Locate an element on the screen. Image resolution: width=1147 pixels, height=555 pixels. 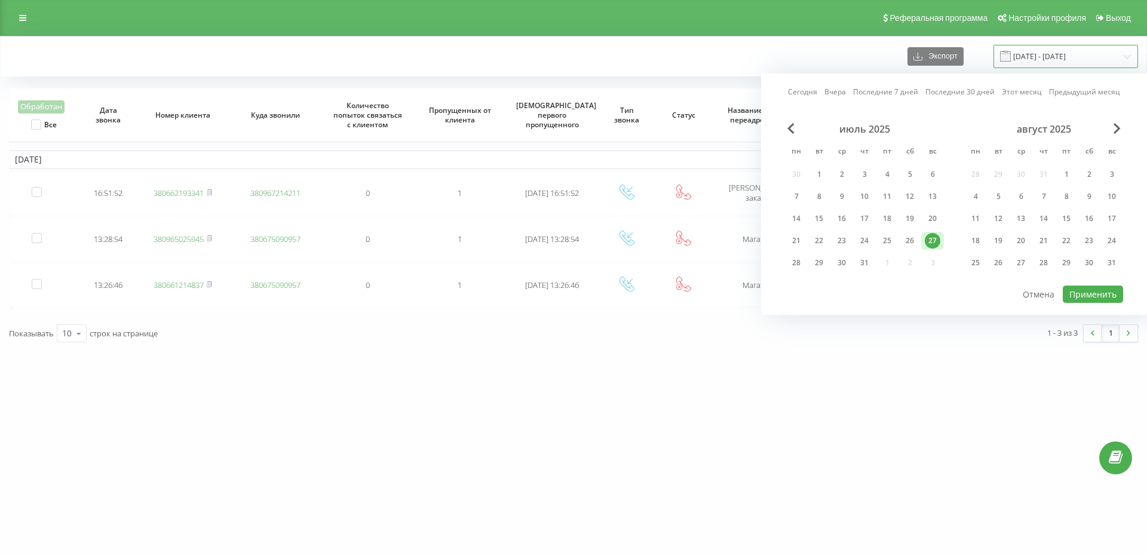
div: 1 - 3 из 3 is located at coordinates (1062, 333).